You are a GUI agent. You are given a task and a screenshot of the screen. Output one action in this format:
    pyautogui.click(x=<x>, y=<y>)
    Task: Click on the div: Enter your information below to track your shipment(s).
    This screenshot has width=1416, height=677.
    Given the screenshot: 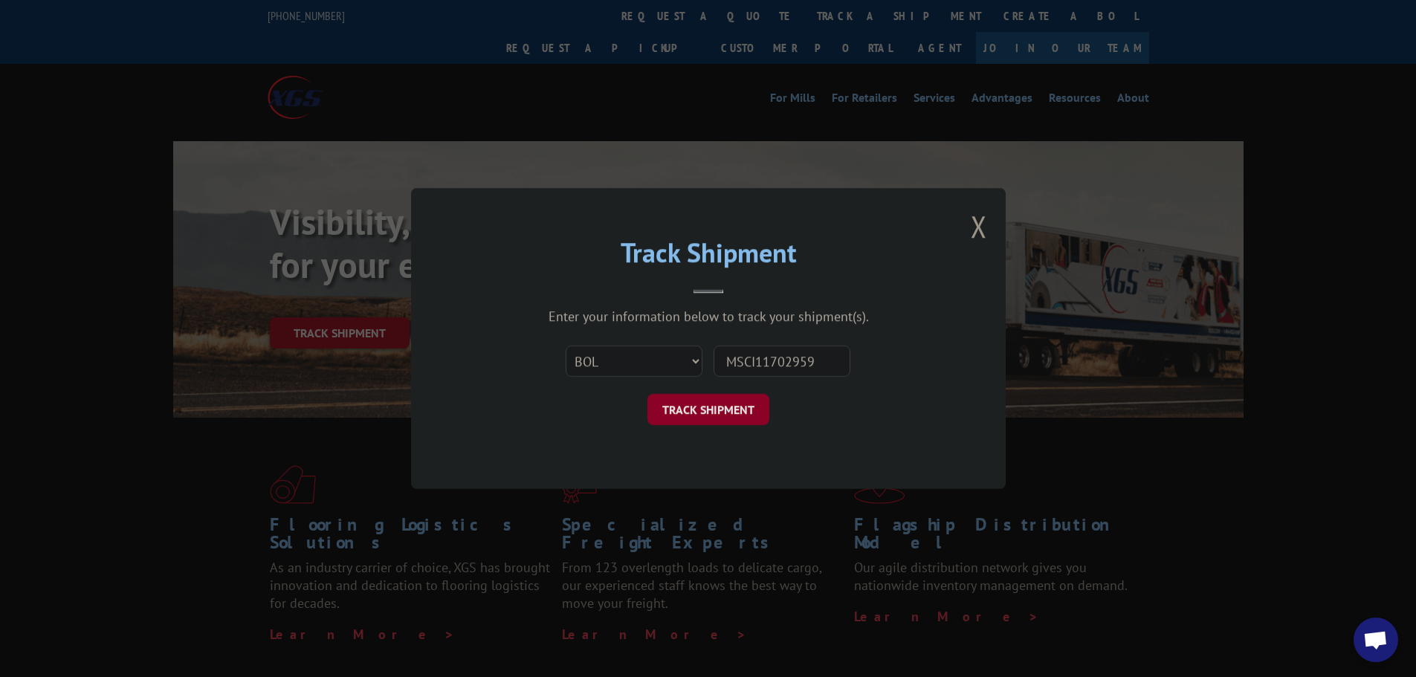 What is the action you would take?
    pyautogui.click(x=708, y=316)
    